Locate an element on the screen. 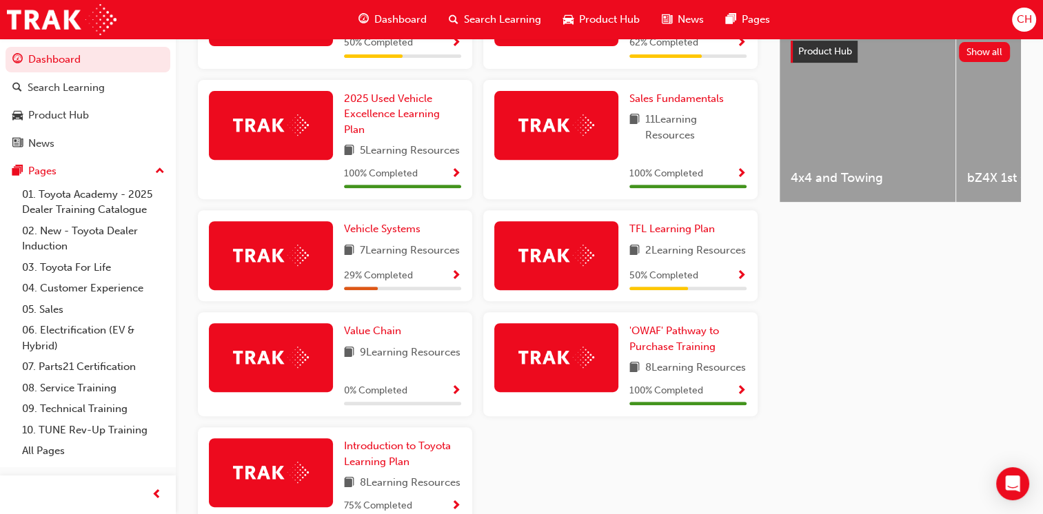  span: CH is located at coordinates (1024, 19).